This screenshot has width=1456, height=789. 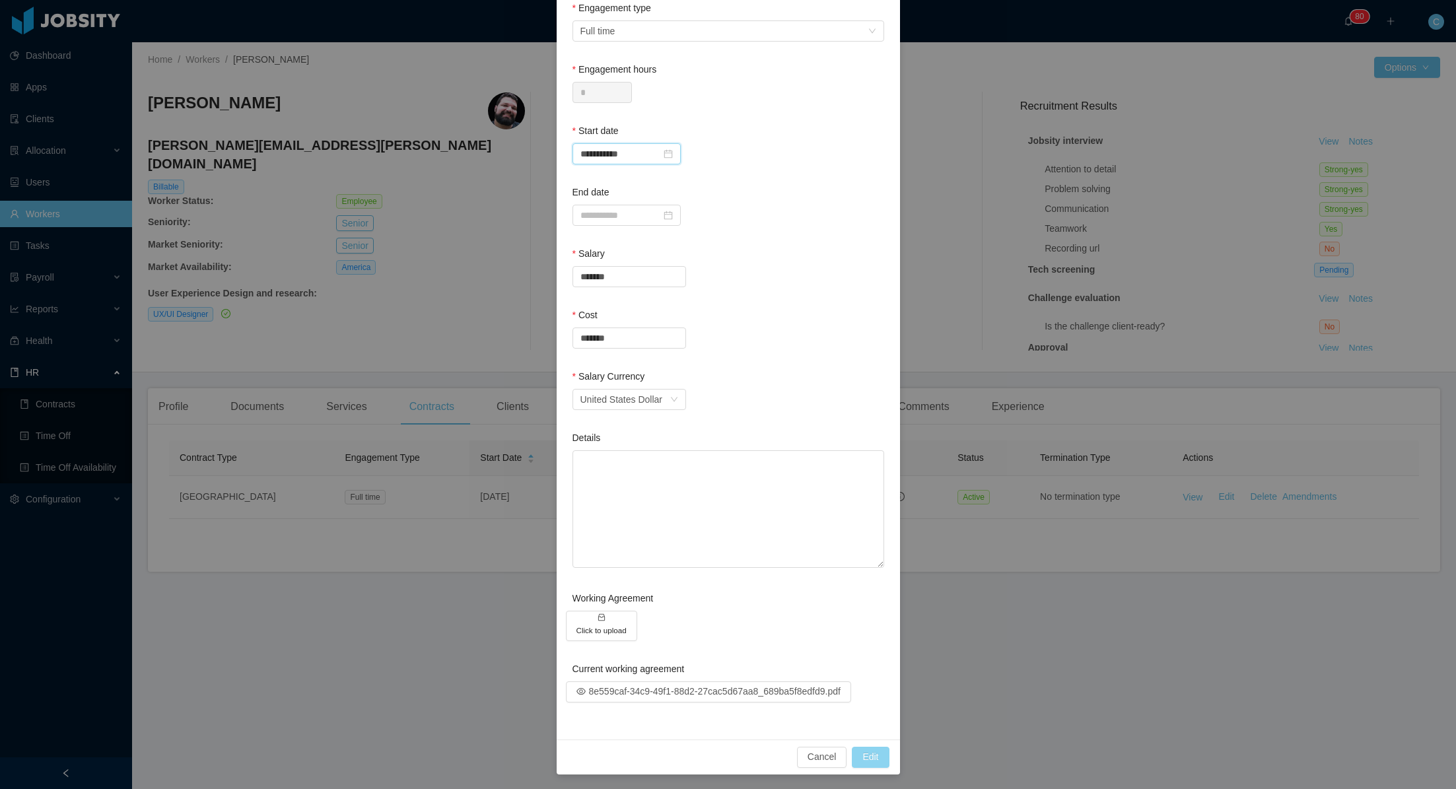 What do you see at coordinates (588, 254) in the screenshot?
I see `label: Salary` at bounding box center [588, 254].